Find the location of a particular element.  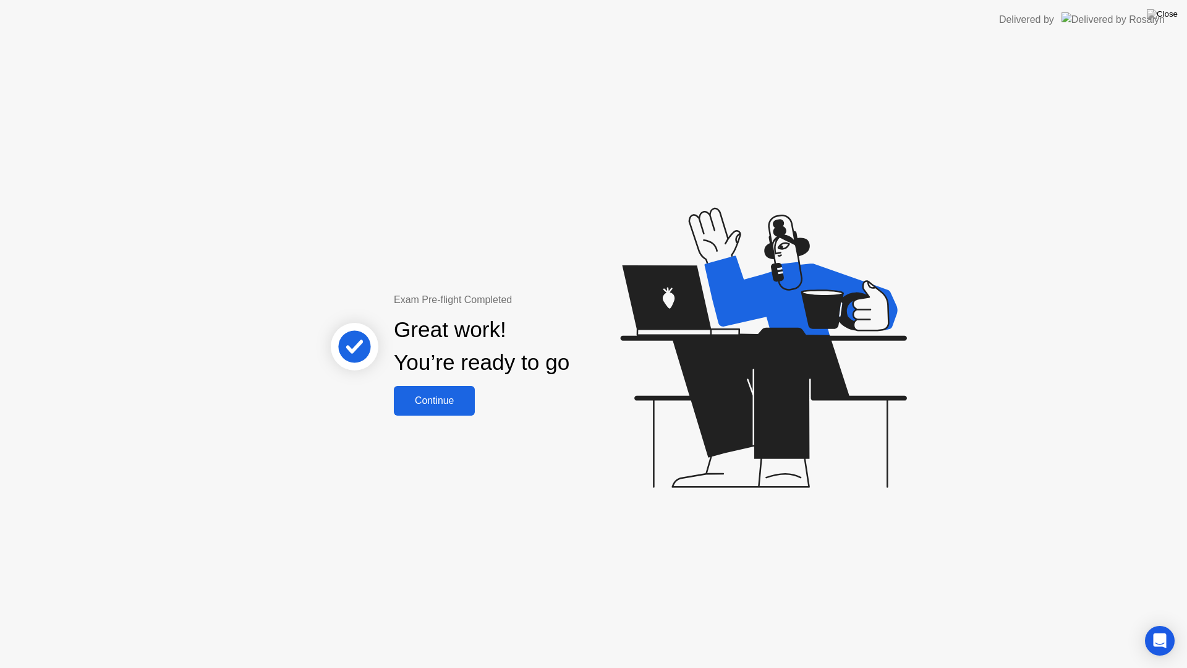

button: Continue is located at coordinates (434, 401).